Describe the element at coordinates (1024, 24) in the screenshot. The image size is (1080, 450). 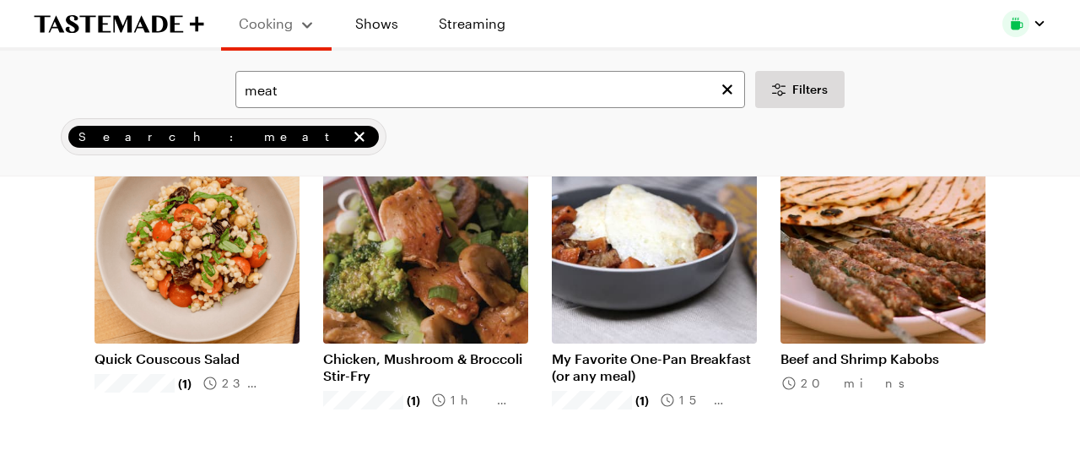
I see `button: Profile picture` at that location.